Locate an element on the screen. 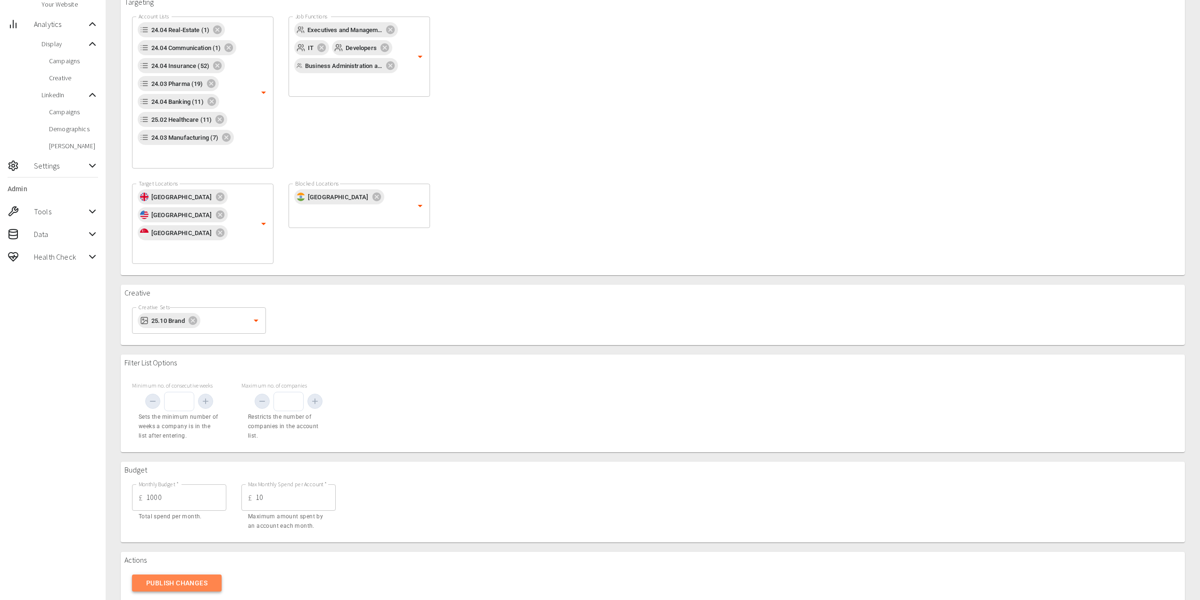 This screenshot has width=1200, height=600. span: Executives and Management is located at coordinates (345, 30).